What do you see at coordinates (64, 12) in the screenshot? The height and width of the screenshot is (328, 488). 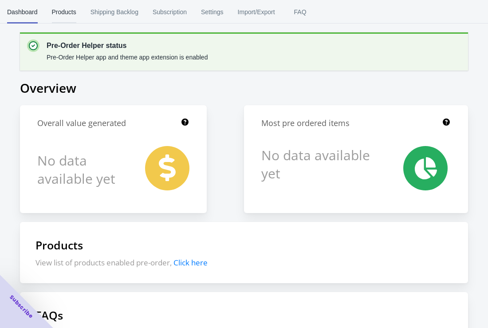 I see `span: Products` at bounding box center [64, 12].